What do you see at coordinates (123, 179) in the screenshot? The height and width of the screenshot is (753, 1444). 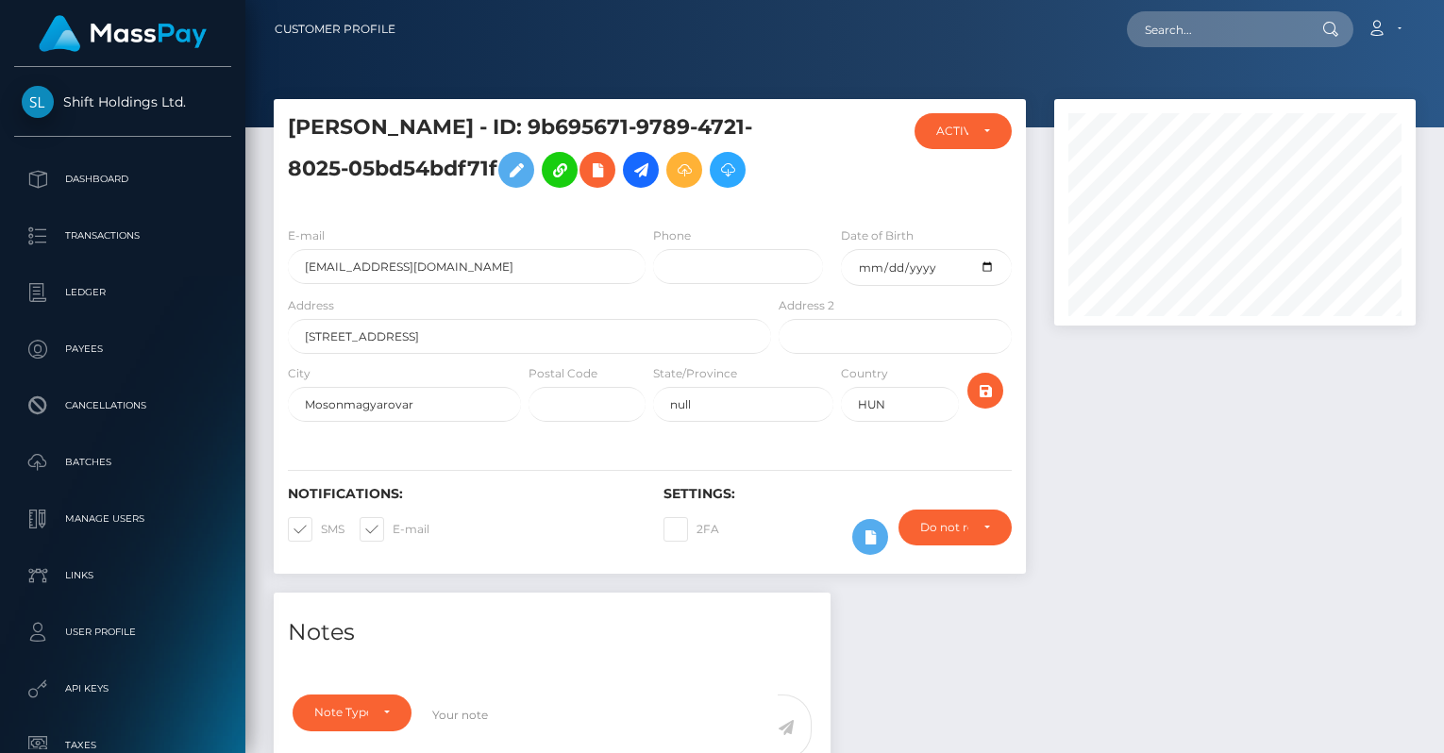 I see `a: Dashboard` at bounding box center [123, 179].